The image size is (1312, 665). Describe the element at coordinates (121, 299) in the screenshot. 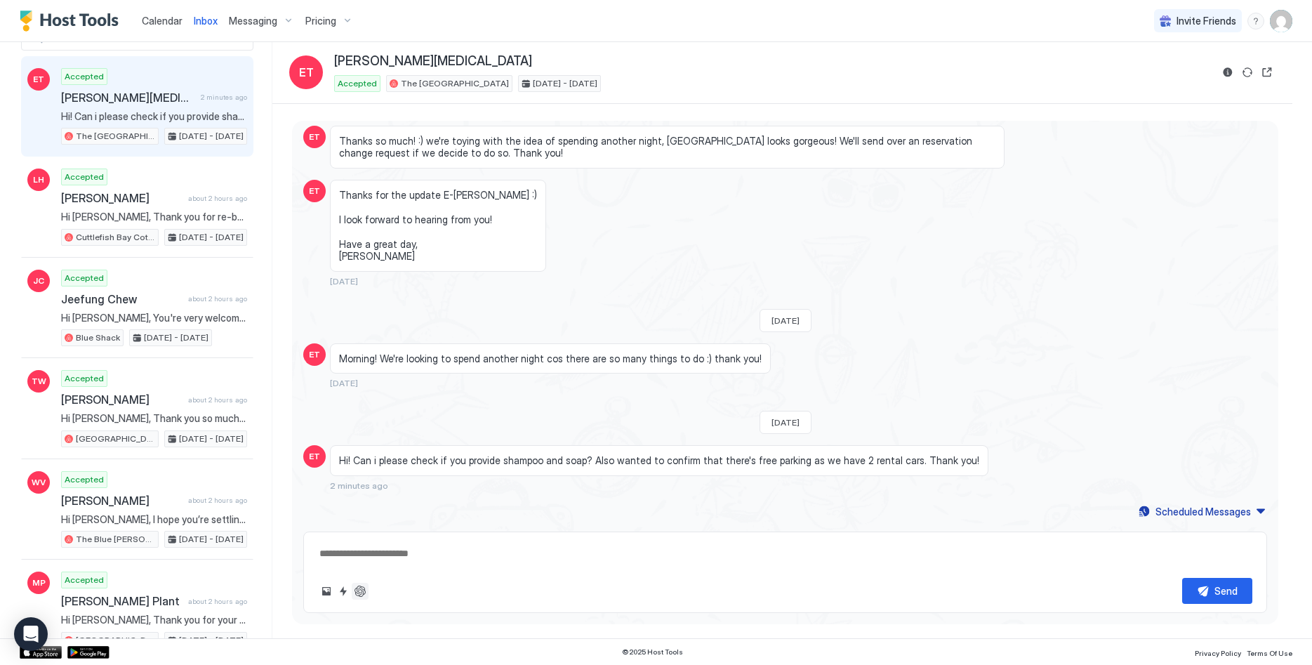

I see `span: Jeefung Chew` at that location.